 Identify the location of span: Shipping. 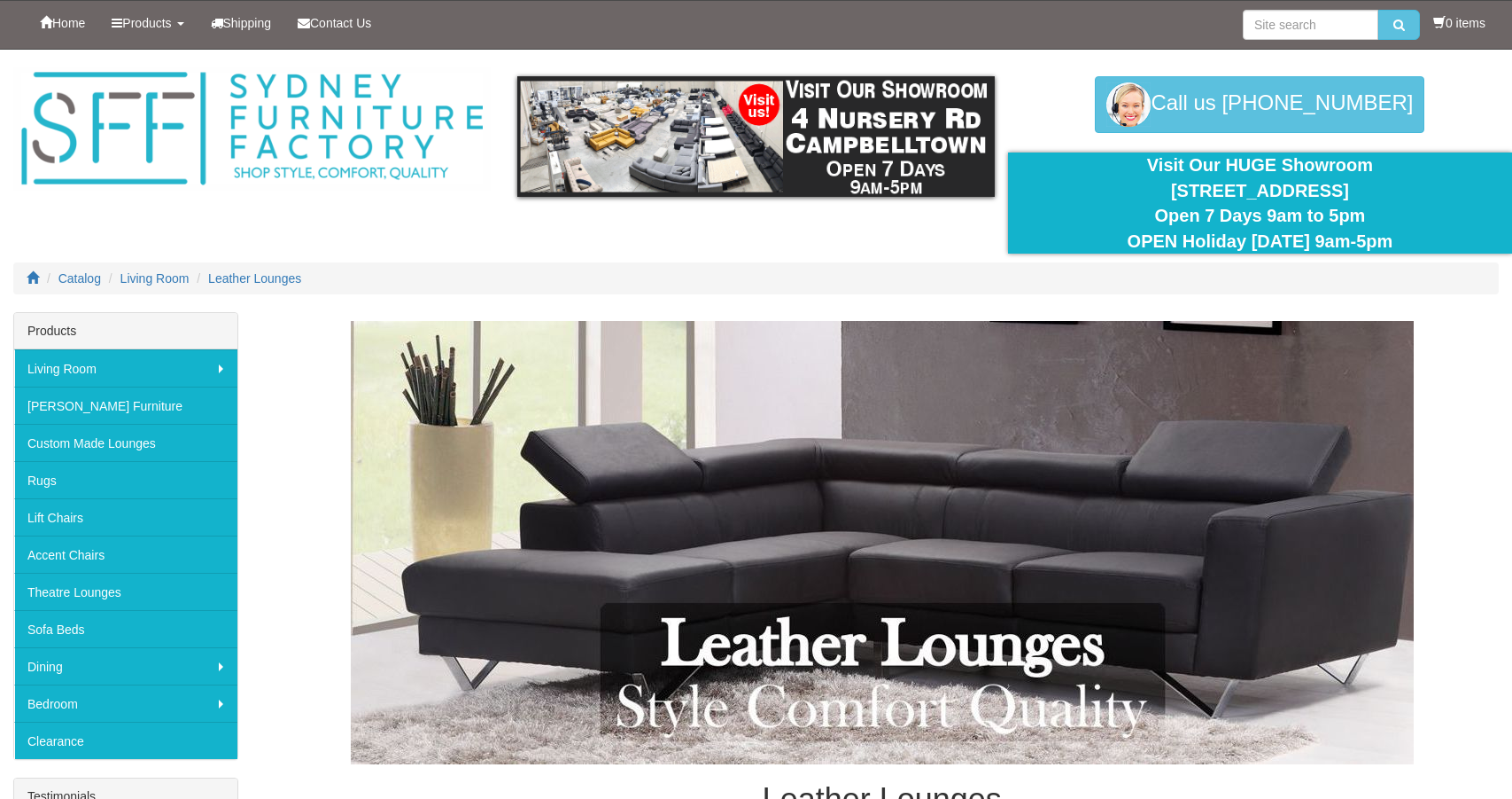
(247, 23).